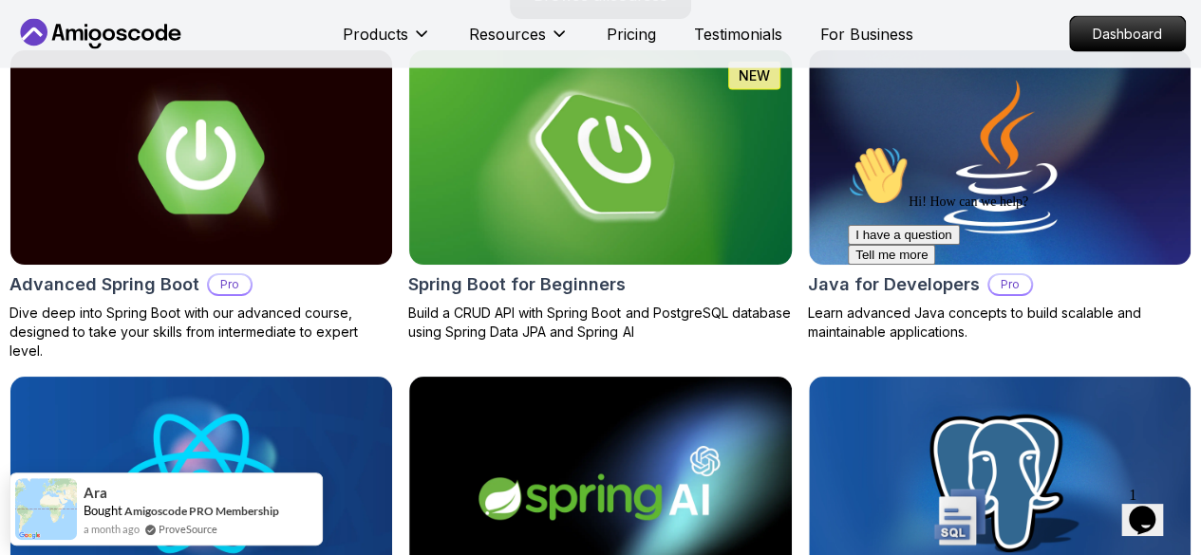 The image size is (1201, 555). I want to click on p: Testimonials, so click(738, 34).